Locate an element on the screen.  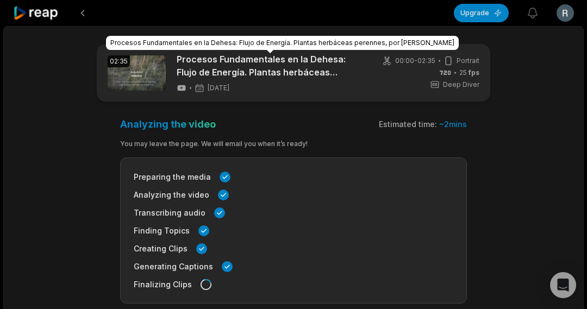
span: Transcribing audio is located at coordinates (170, 213).